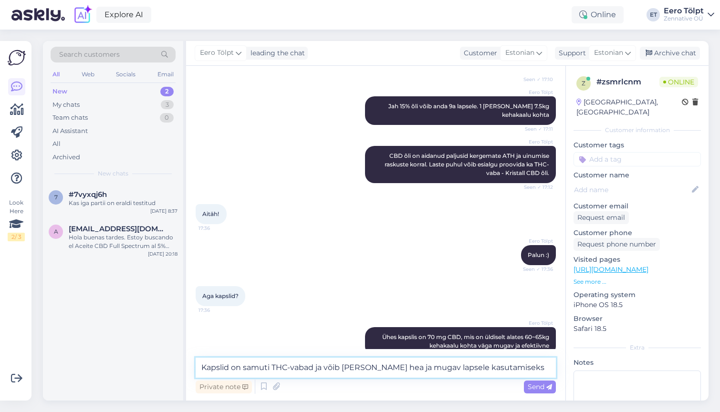 Image resolution: width=720 pixels, height=412 pixels. I want to click on p: iPhone OS 18.5, so click(637, 305).